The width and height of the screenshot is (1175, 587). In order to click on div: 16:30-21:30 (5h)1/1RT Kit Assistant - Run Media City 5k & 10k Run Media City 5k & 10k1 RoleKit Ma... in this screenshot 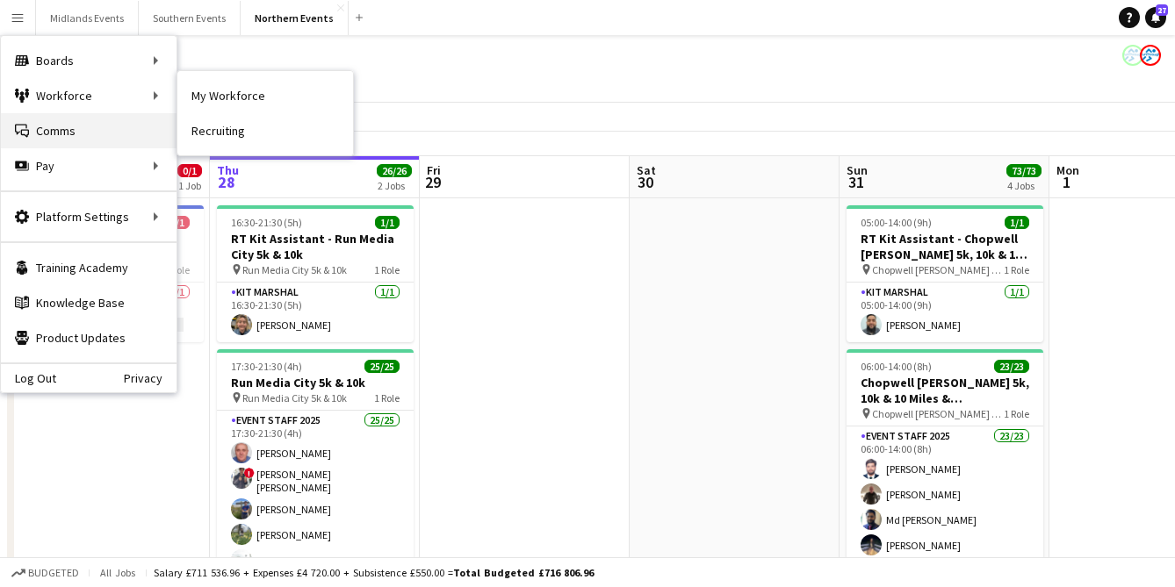, I will do `click(315, 274)`.